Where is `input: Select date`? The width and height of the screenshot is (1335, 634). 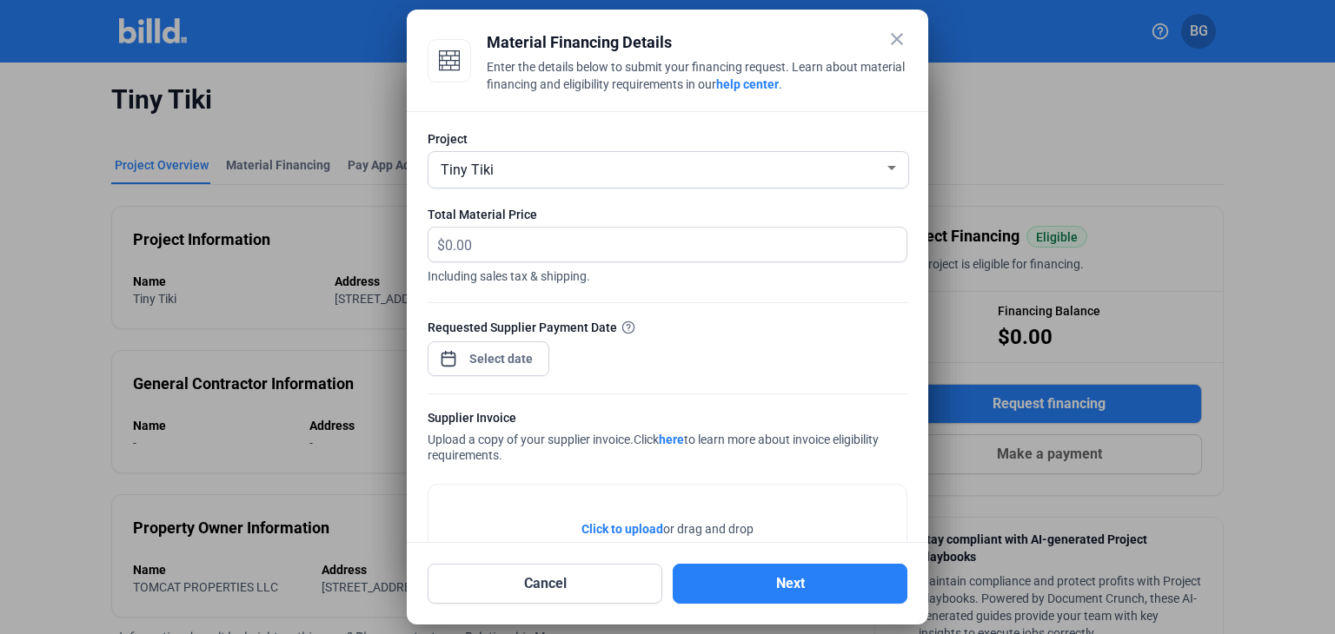 input: Select date is located at coordinates (501, 359).